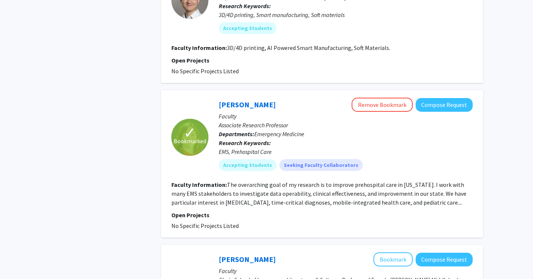 This screenshot has height=279, width=533. What do you see at coordinates (346, 15) in the screenshot?
I see `div: 3D/4D printing, Smart manufacturing, Soft materials` at bounding box center [346, 15].